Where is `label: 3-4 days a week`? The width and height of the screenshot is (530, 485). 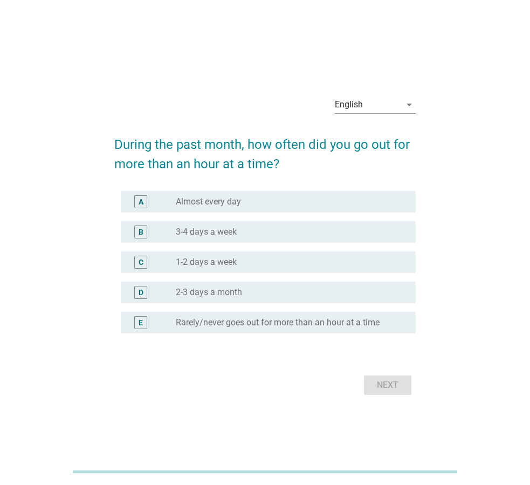 label: 3-4 days a week is located at coordinates (206, 232).